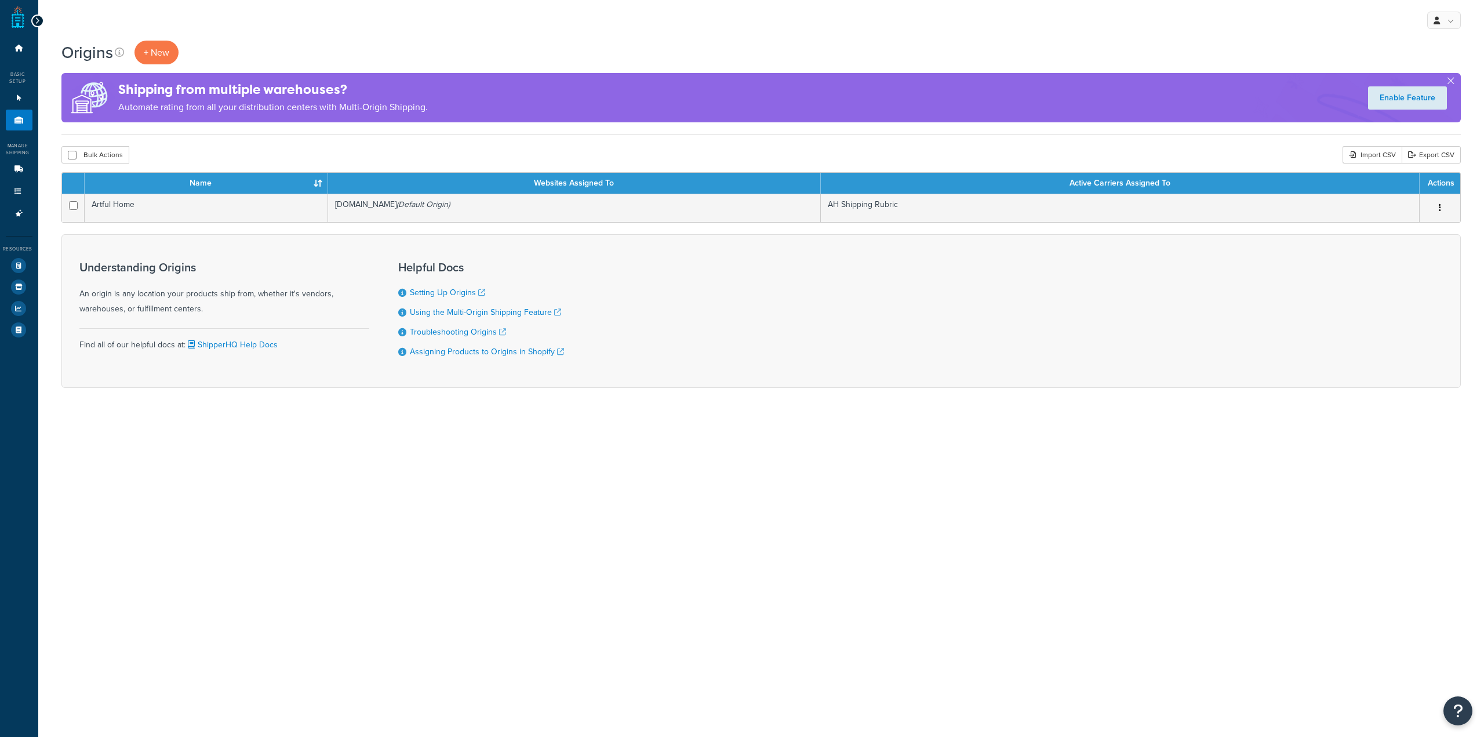  I want to click on th: Actions, so click(1440, 183).